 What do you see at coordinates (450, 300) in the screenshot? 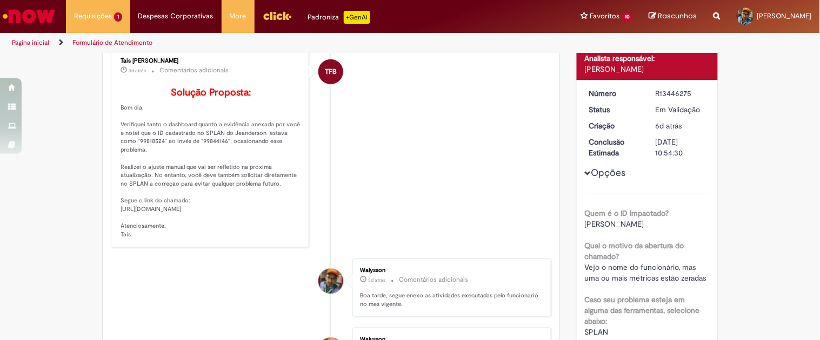
I see `p: Boa tarde, segue enexo as atividades executadas pelo funcionario no mes vigente.` at bounding box center [450, 300].